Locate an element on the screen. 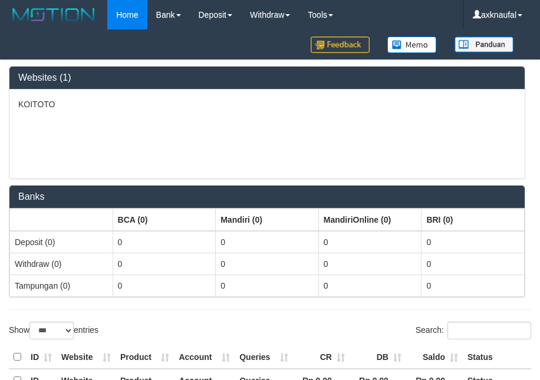 This screenshot has height=380, width=540. td: Withdraw (0) is located at coordinates (61, 263).